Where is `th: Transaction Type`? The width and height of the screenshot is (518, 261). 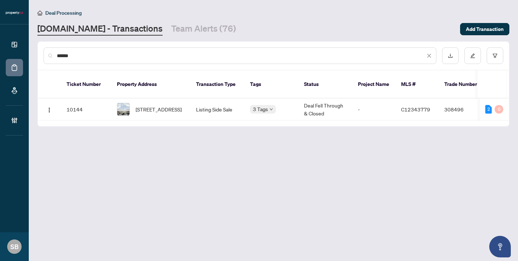
th: Transaction Type is located at coordinates (217, 85).